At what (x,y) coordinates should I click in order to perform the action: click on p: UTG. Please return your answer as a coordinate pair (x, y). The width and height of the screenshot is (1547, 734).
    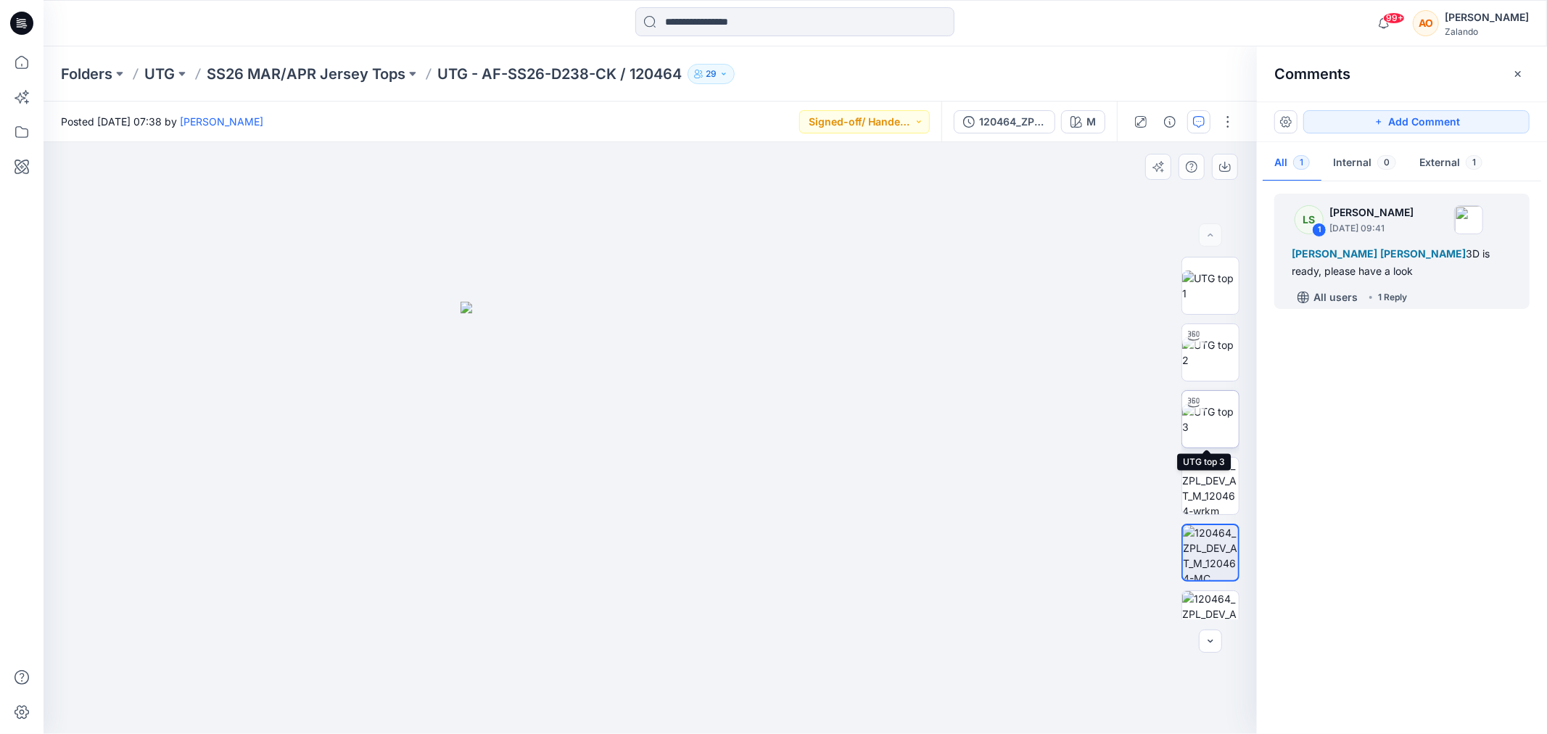
    Looking at the image, I should click on (160, 74).